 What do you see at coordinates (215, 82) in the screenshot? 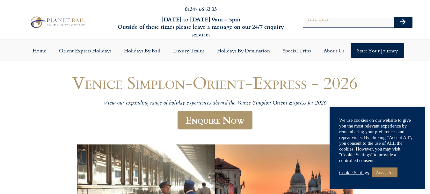
I see `h1: Venice Simplon-Orient-Express - 2026` at bounding box center [215, 82].